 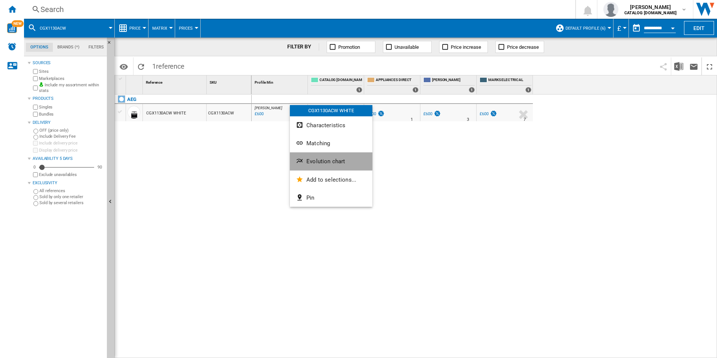 I want to click on button: Matching, so click(x=331, y=143).